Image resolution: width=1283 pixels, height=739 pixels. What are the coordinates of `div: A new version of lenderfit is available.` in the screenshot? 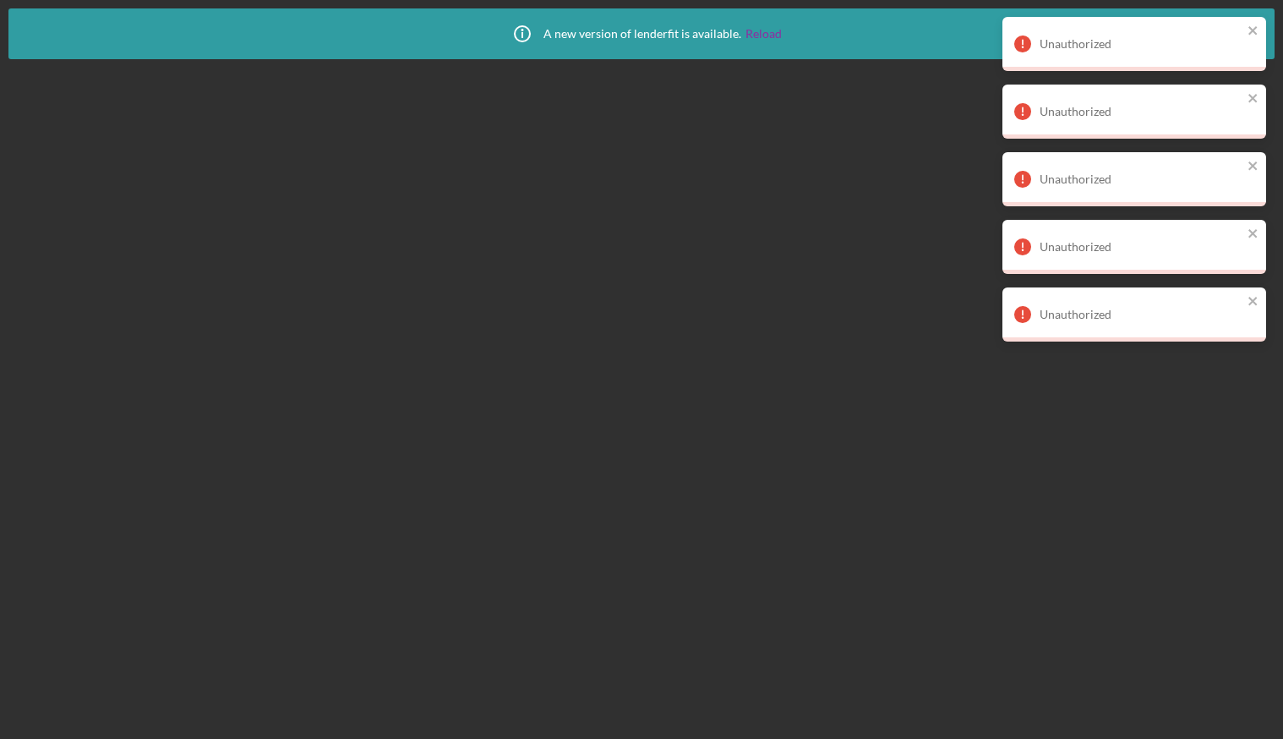 It's located at (641, 34).